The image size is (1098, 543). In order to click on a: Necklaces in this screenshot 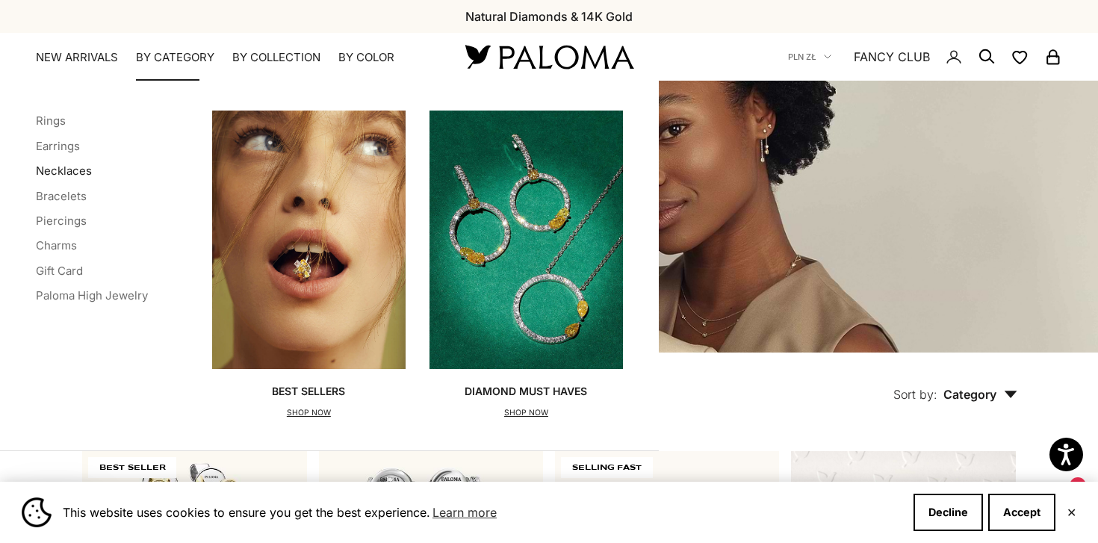, I will do `click(63, 170)`.